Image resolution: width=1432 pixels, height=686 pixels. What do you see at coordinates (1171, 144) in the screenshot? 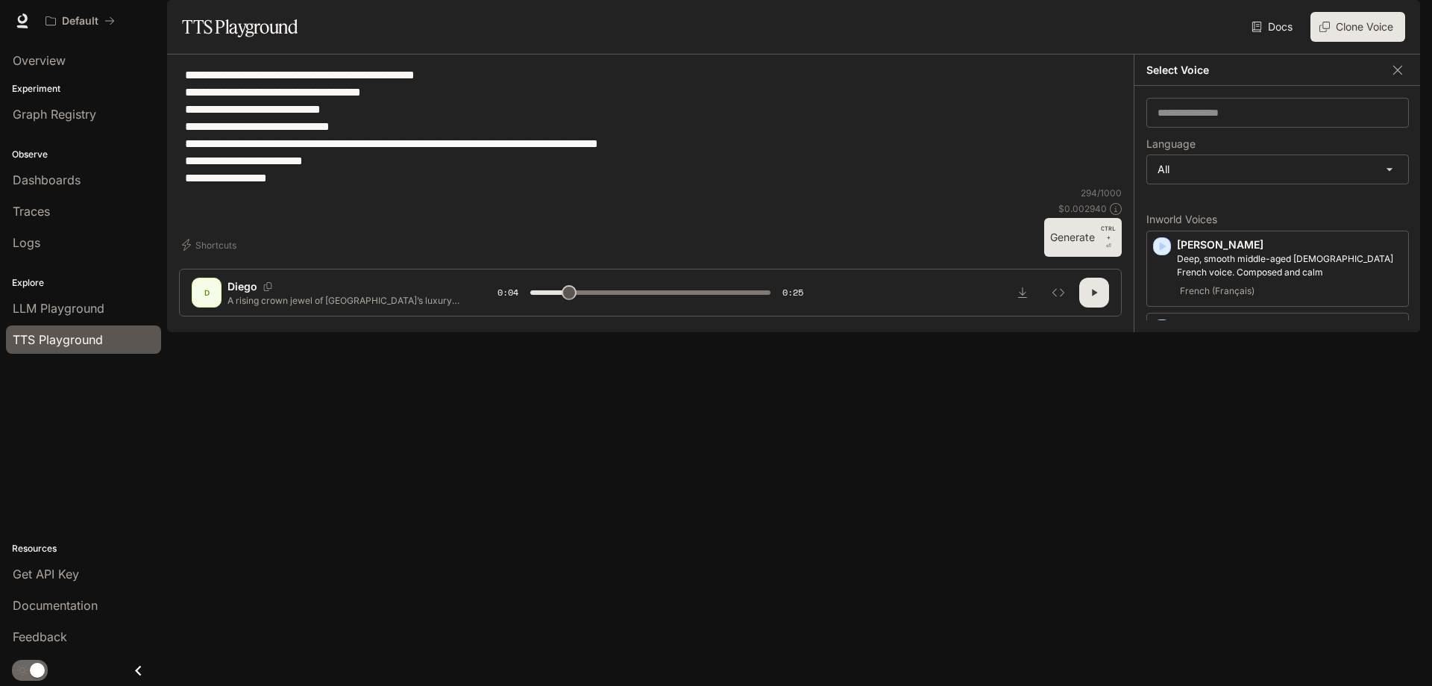
I see `p: Language` at bounding box center [1171, 144].